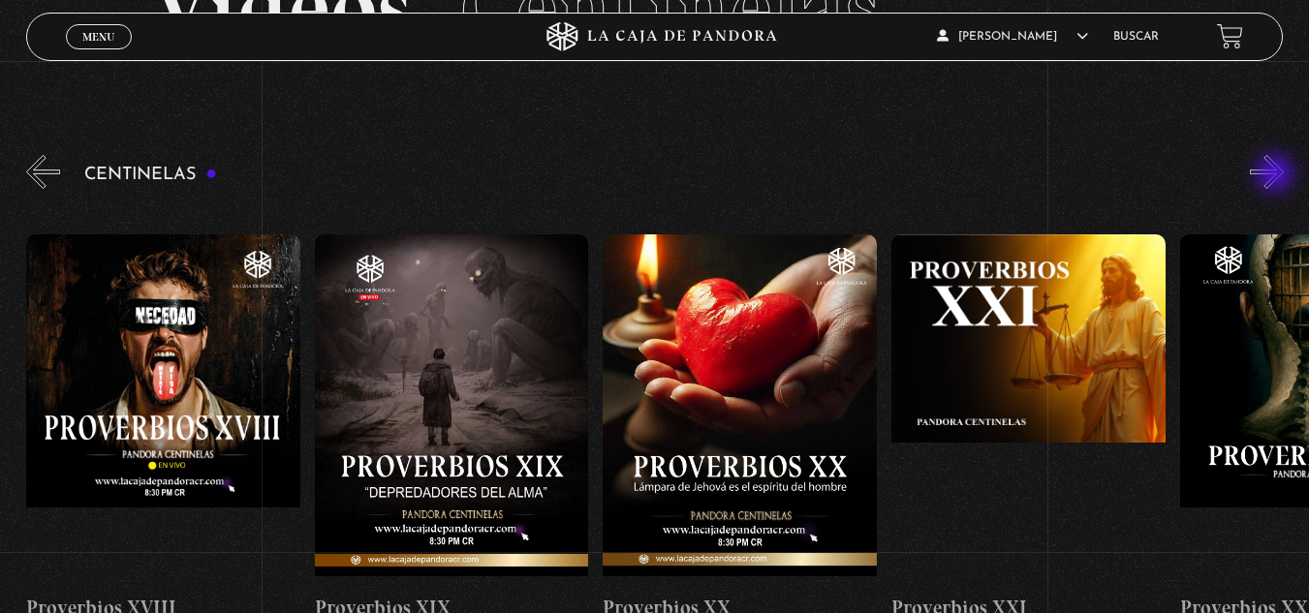 The height and width of the screenshot is (613, 1309). What do you see at coordinates (98, 37) in the screenshot?
I see `span: Menu` at bounding box center [98, 37].